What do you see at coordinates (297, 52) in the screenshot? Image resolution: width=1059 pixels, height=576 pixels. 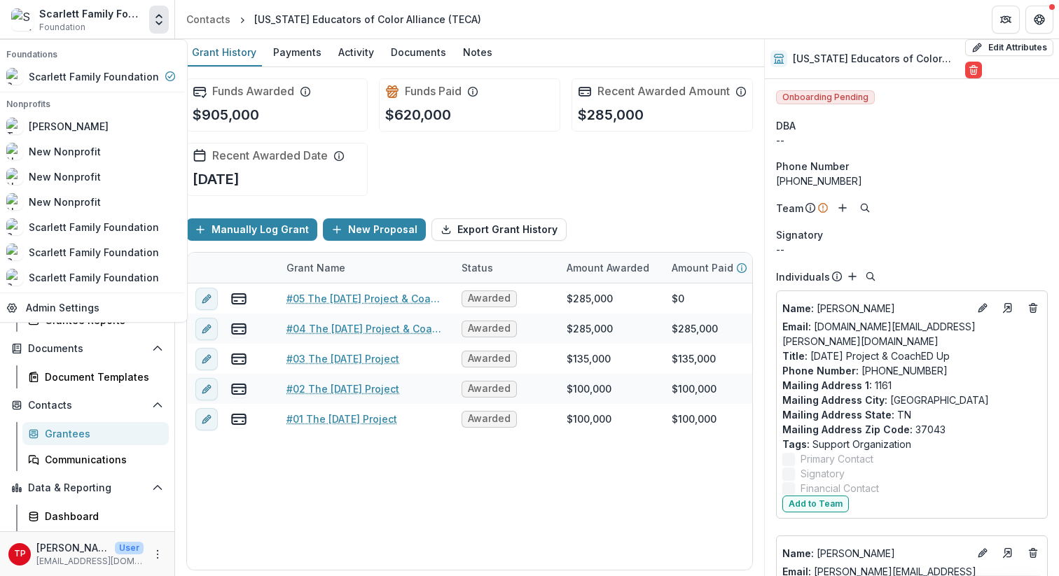 I see `div: Payments` at bounding box center [297, 52].